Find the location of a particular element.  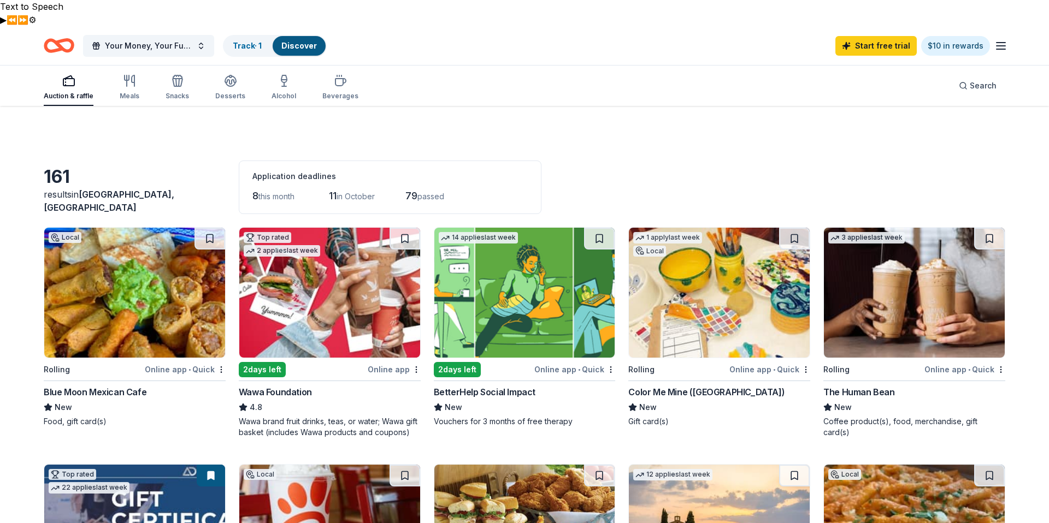

div: BetterHelp Social Impact is located at coordinates (485, 392).